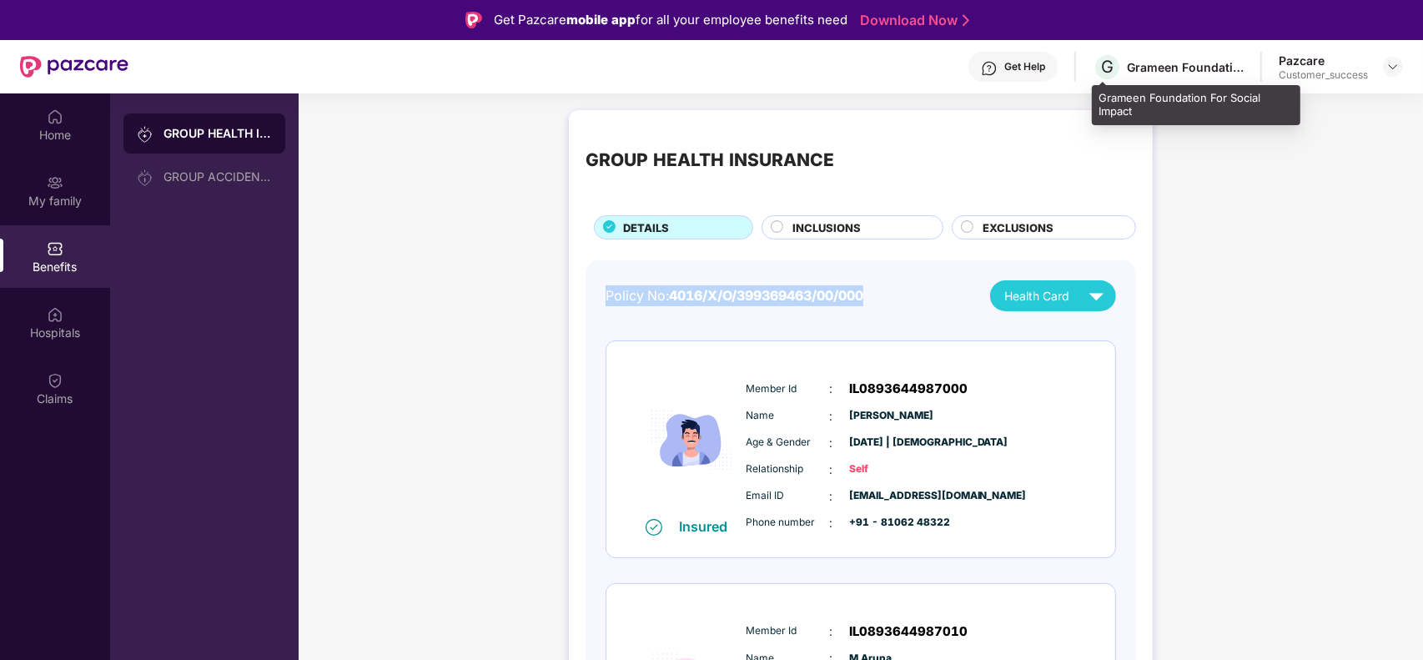 The width and height of the screenshot is (1423, 660). What do you see at coordinates (654, 527) in the screenshot?
I see `img: svg+xml;base64,PHN2ZyB4bWxucz0iaHR0cDovL3d3dy53My5vcmcvMjAwMC9zdmciIHdpZHRoPSIxNiIgaGVpZ2h0PSIxNi...` at bounding box center [654, 527].